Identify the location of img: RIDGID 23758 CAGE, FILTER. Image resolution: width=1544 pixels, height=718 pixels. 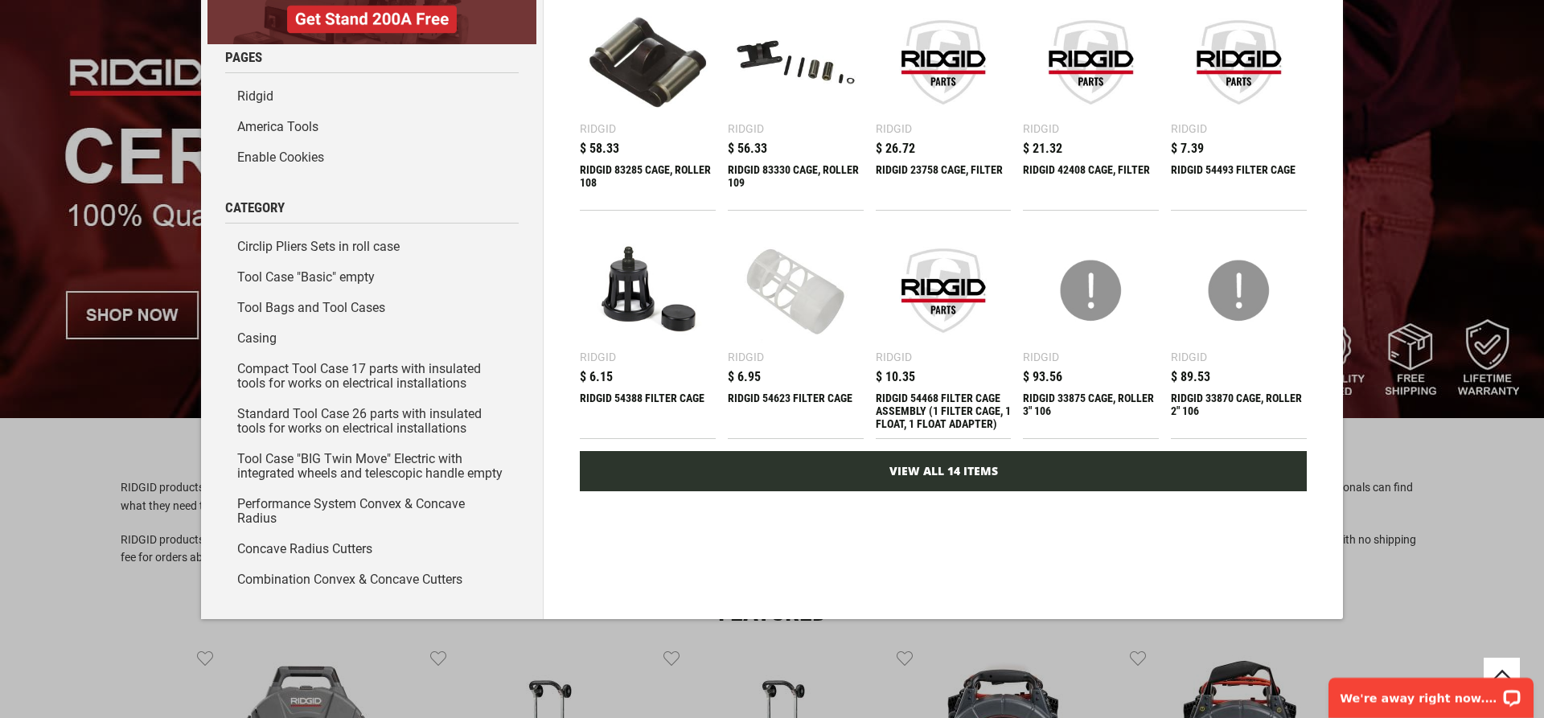
(943, 62).